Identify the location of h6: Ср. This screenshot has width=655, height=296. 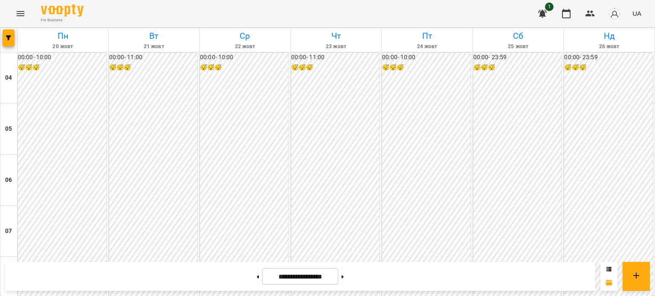
(245, 36).